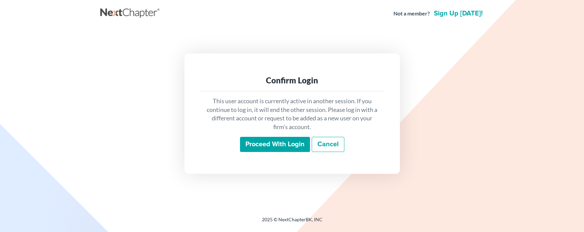  I want to click on div: 2025 © NextChapterBK, INC, so click(292, 222).